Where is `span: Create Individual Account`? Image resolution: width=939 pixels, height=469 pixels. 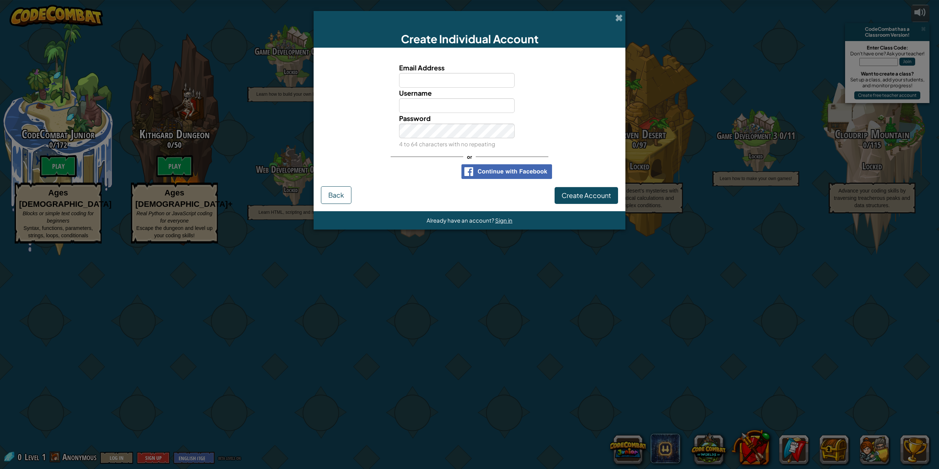 span: Create Individual Account is located at coordinates (469, 39).